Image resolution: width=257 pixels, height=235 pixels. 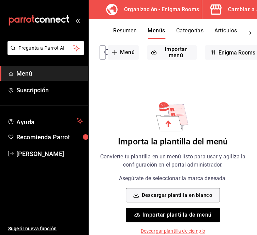 What do you see at coordinates (172, 52) in the screenshot?
I see `button: Importar menú` at bounding box center [172, 52].